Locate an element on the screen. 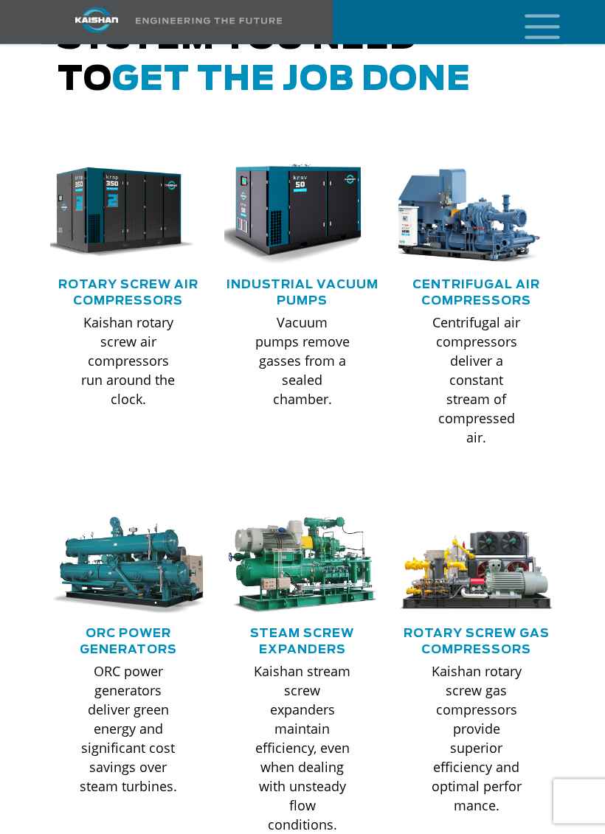 Image resolution: width=605 pixels, height=834 pixels. p: ORC power generators deliver green energy and significant cost savings over steam turbines. is located at coordinates (128, 729).